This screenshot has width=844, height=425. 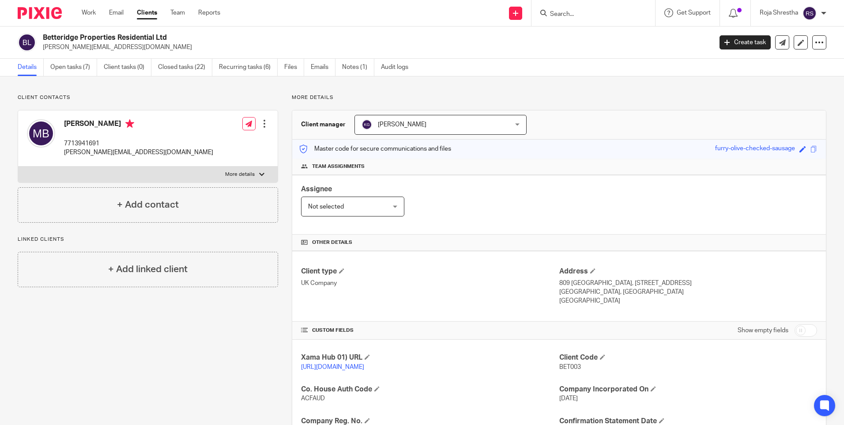 I want to click on span: Not selected, so click(x=326, y=207).